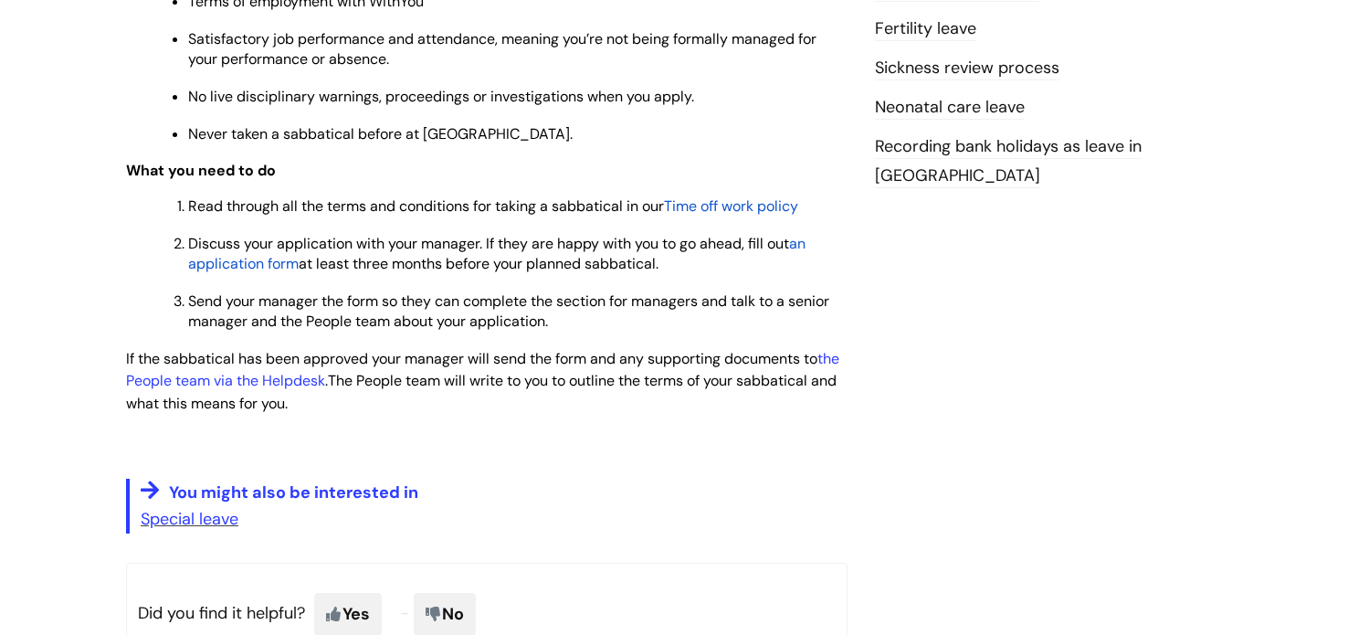 Image resolution: width=1348 pixels, height=635 pixels. Describe the element at coordinates (445, 614) in the screenshot. I see `span: No` at that location.